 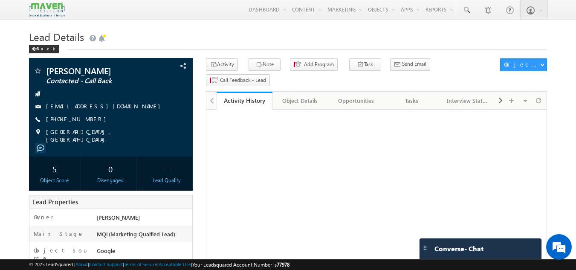 What do you see at coordinates (314, 64) in the screenshot?
I see `button: Add Program` at bounding box center [314, 64].